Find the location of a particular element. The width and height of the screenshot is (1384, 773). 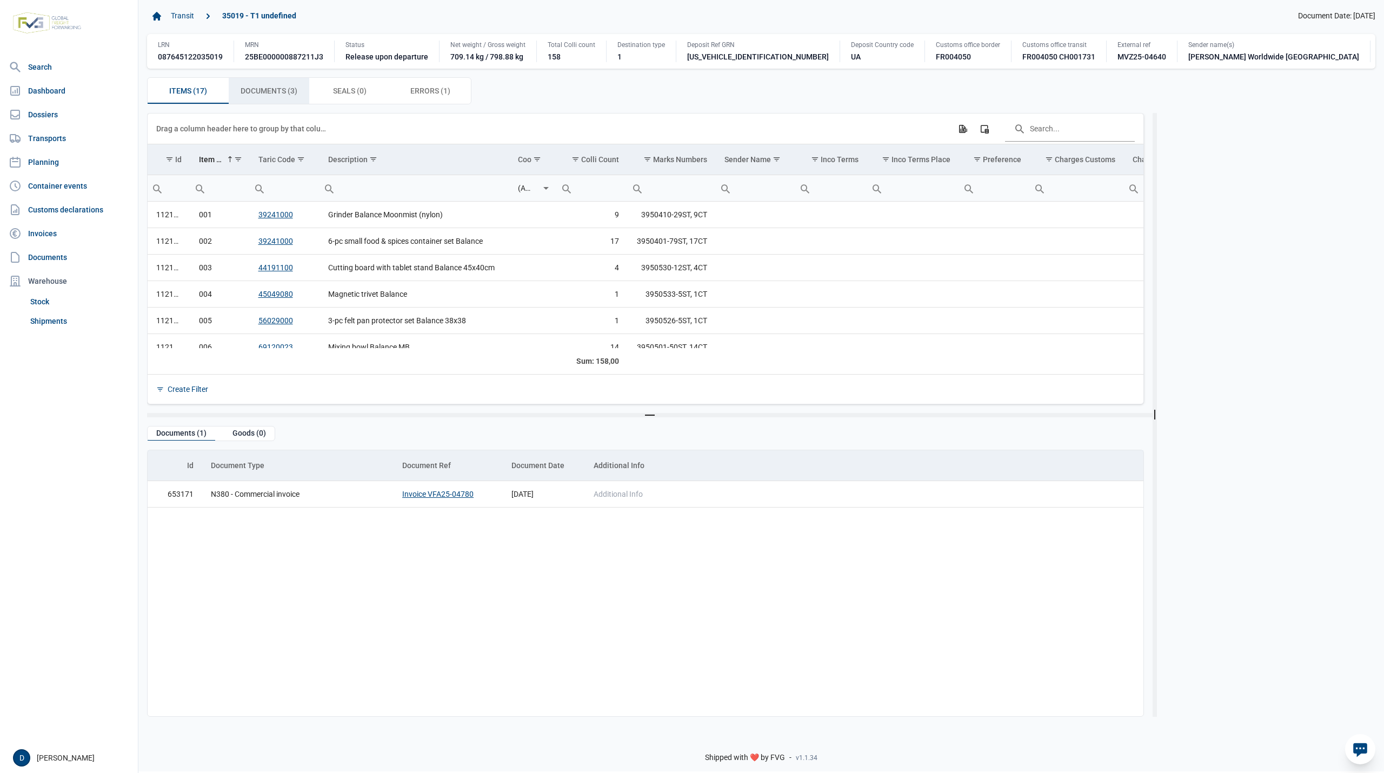

div: Customs office border is located at coordinates (968, 45).